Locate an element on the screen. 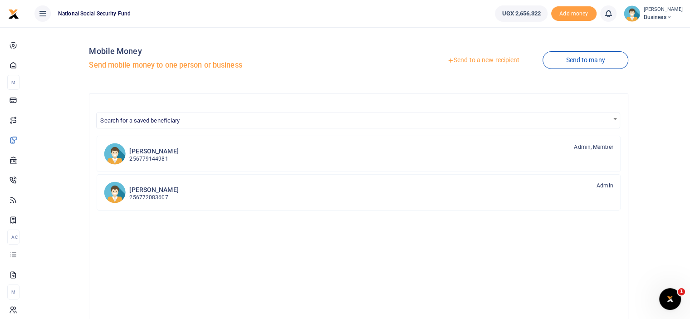  p: 256772083607 is located at coordinates (154, 197).